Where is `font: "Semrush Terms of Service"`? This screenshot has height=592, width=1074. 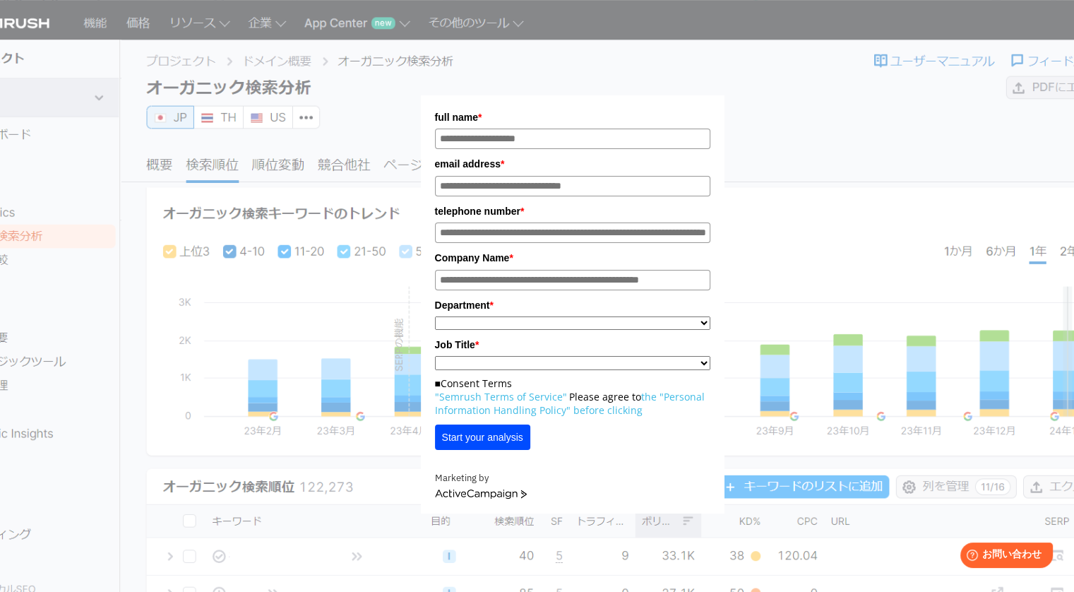
font: "Semrush Terms of Service" is located at coordinates (501, 396).